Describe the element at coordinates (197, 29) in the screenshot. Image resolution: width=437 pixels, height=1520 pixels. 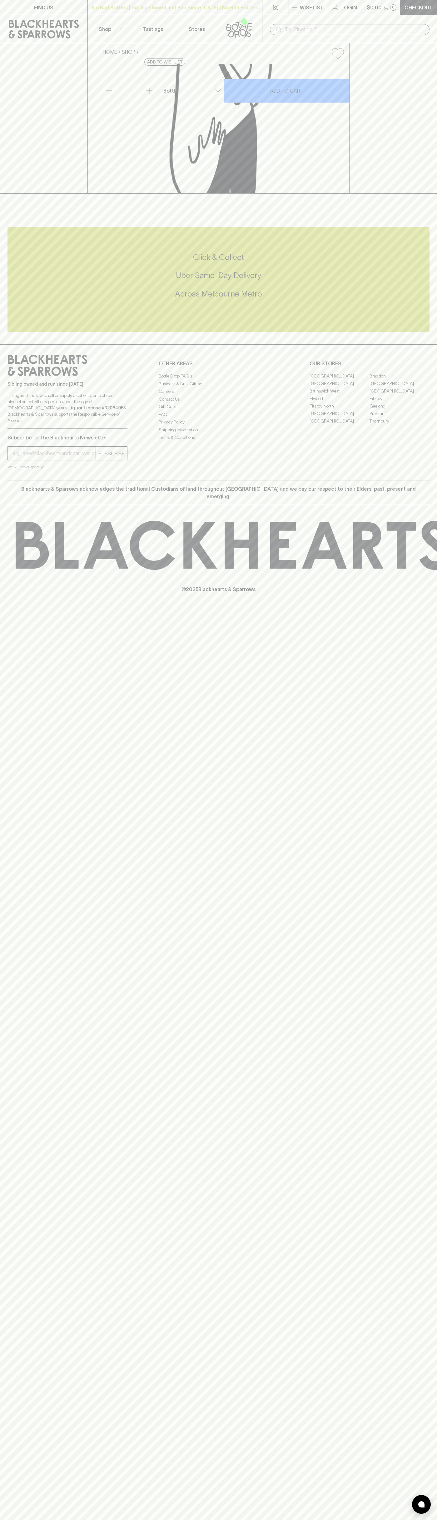
I see `a: Stores` at that location.